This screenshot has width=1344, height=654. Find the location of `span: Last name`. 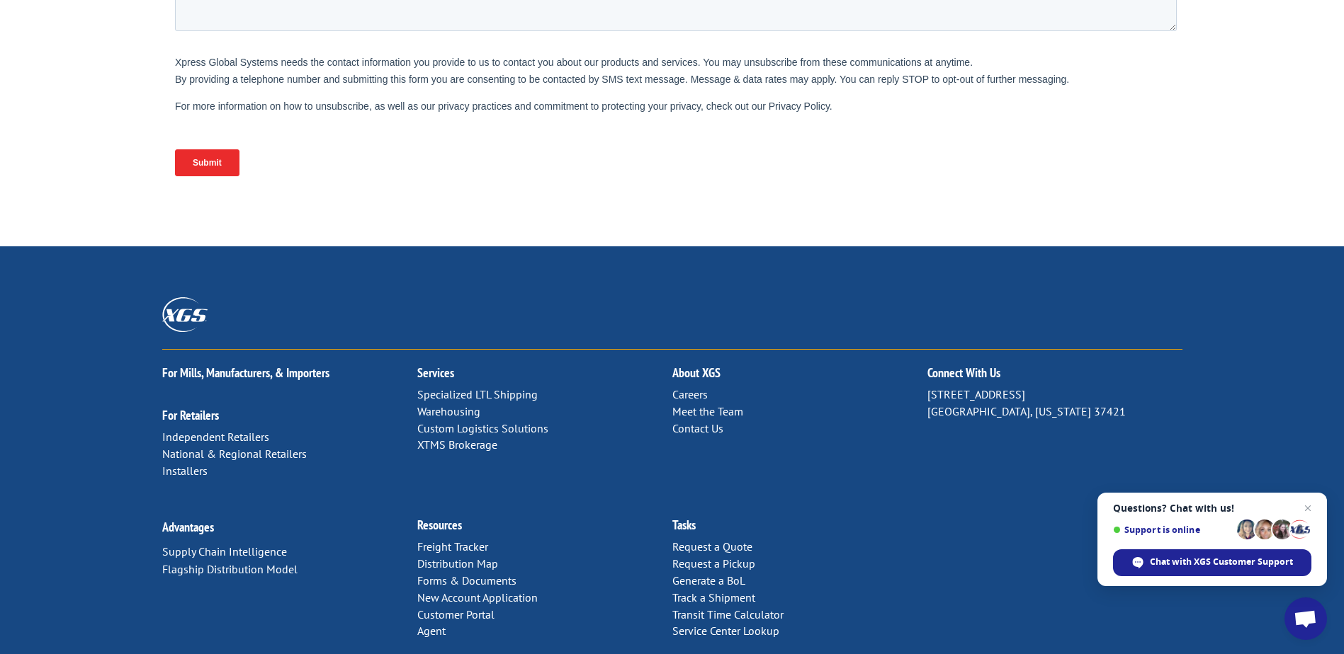

span: Last name is located at coordinates (525, 6).